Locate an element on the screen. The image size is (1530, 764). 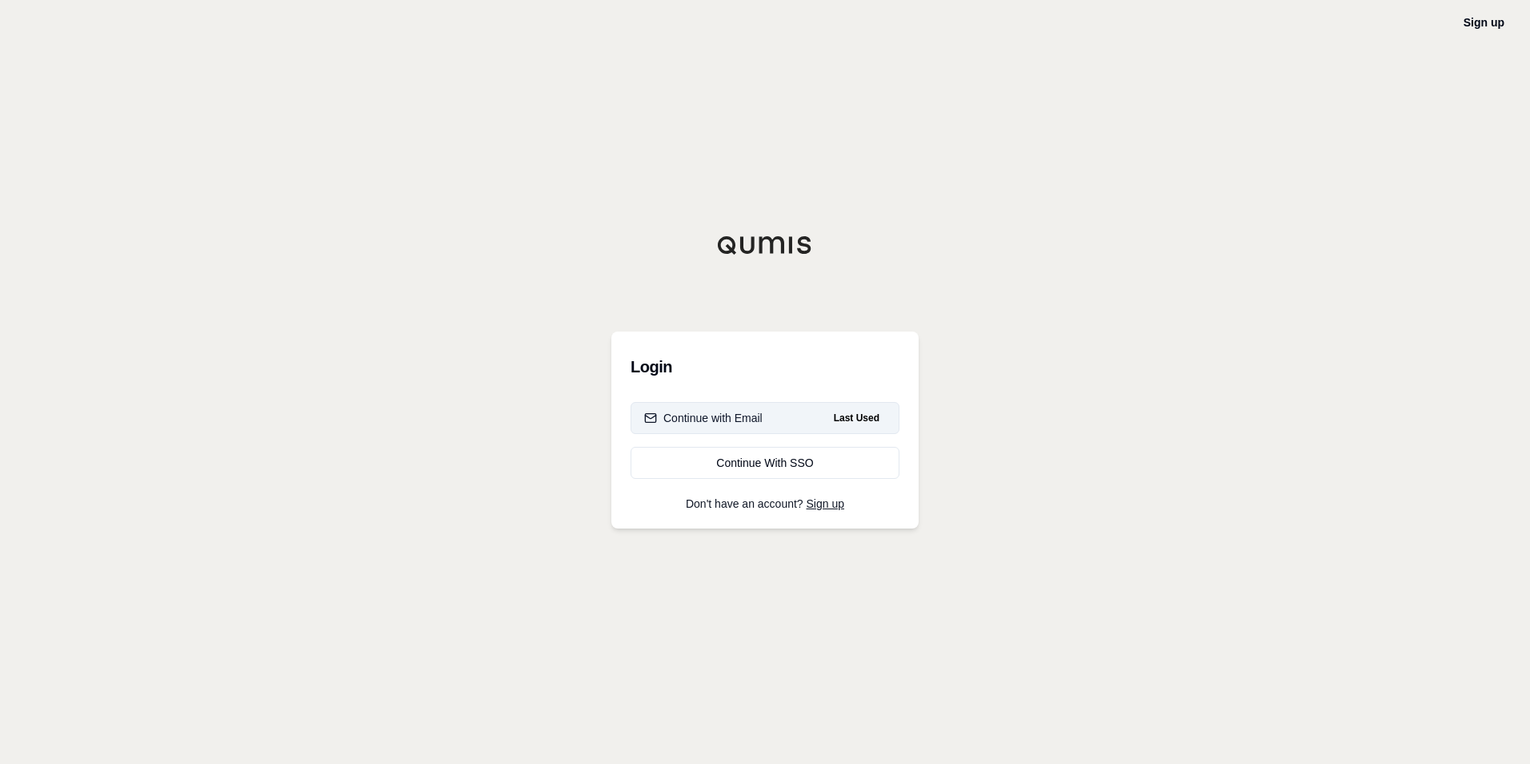
img: Qumis is located at coordinates (765, 245).